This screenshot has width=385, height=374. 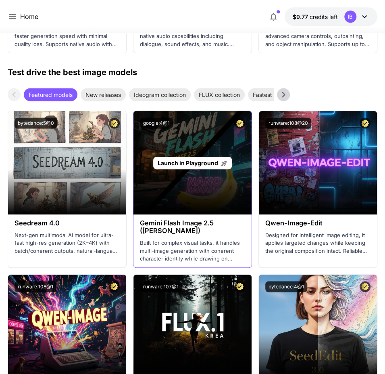 What do you see at coordinates (29, 17) in the screenshot?
I see `nav: breadcrumb` at bounding box center [29, 17].